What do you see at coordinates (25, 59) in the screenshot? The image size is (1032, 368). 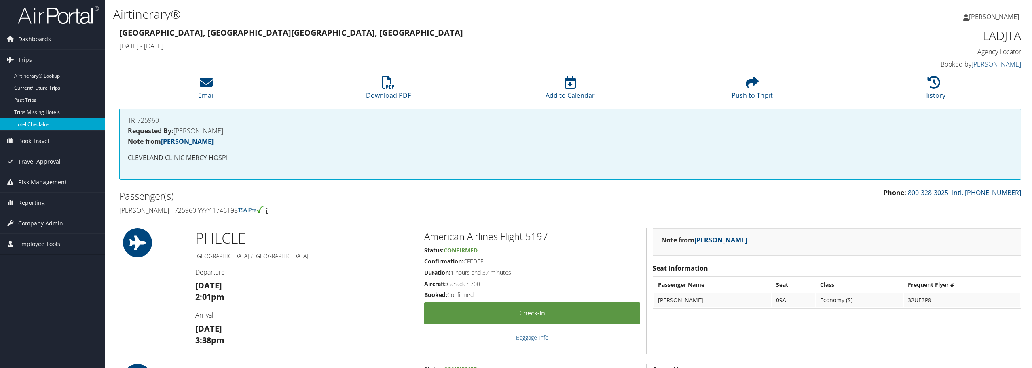 I see `span: Trips` at bounding box center [25, 59].